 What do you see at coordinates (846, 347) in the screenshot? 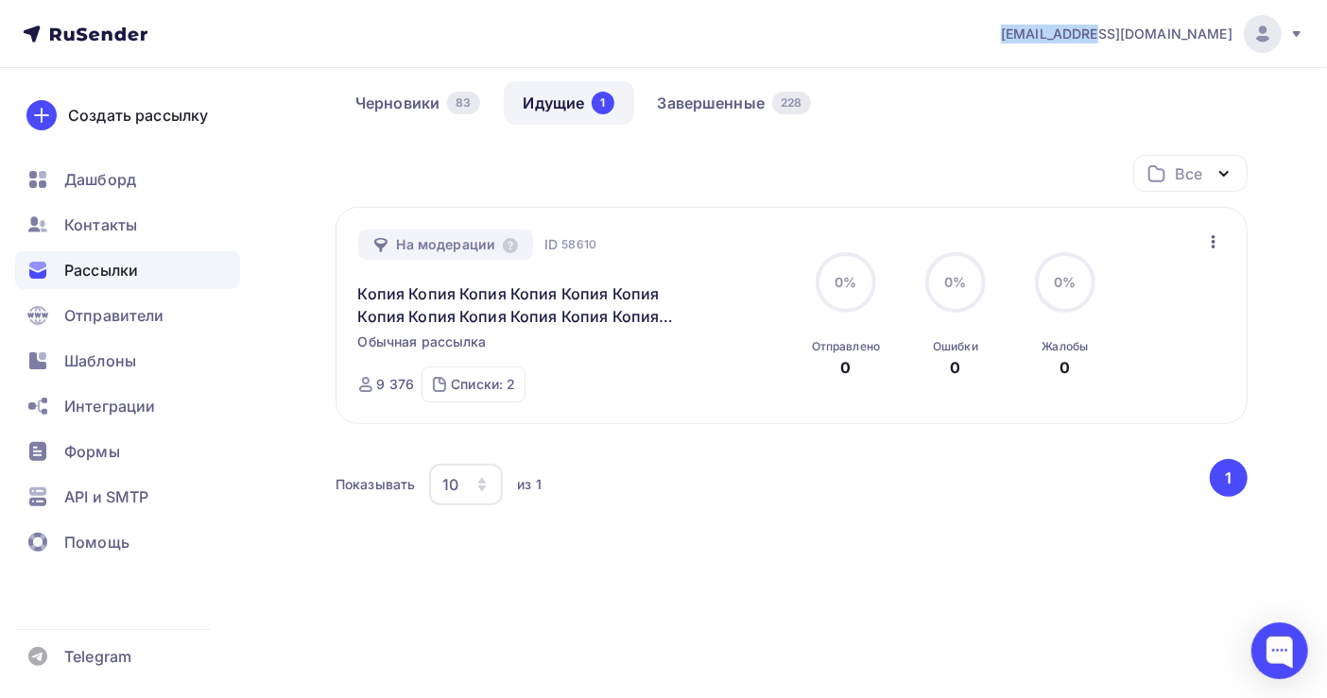
I see `div: Отправлено` at bounding box center [846, 347].